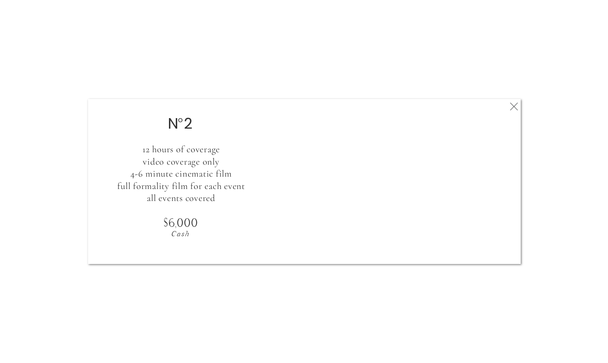 The width and height of the screenshot is (608, 363). What do you see at coordinates (181, 175) in the screenshot?
I see `h3: 12 hours of coverage video coverage only 4-6 minute cinematic film full formality film for each e...` at bounding box center [181, 175].